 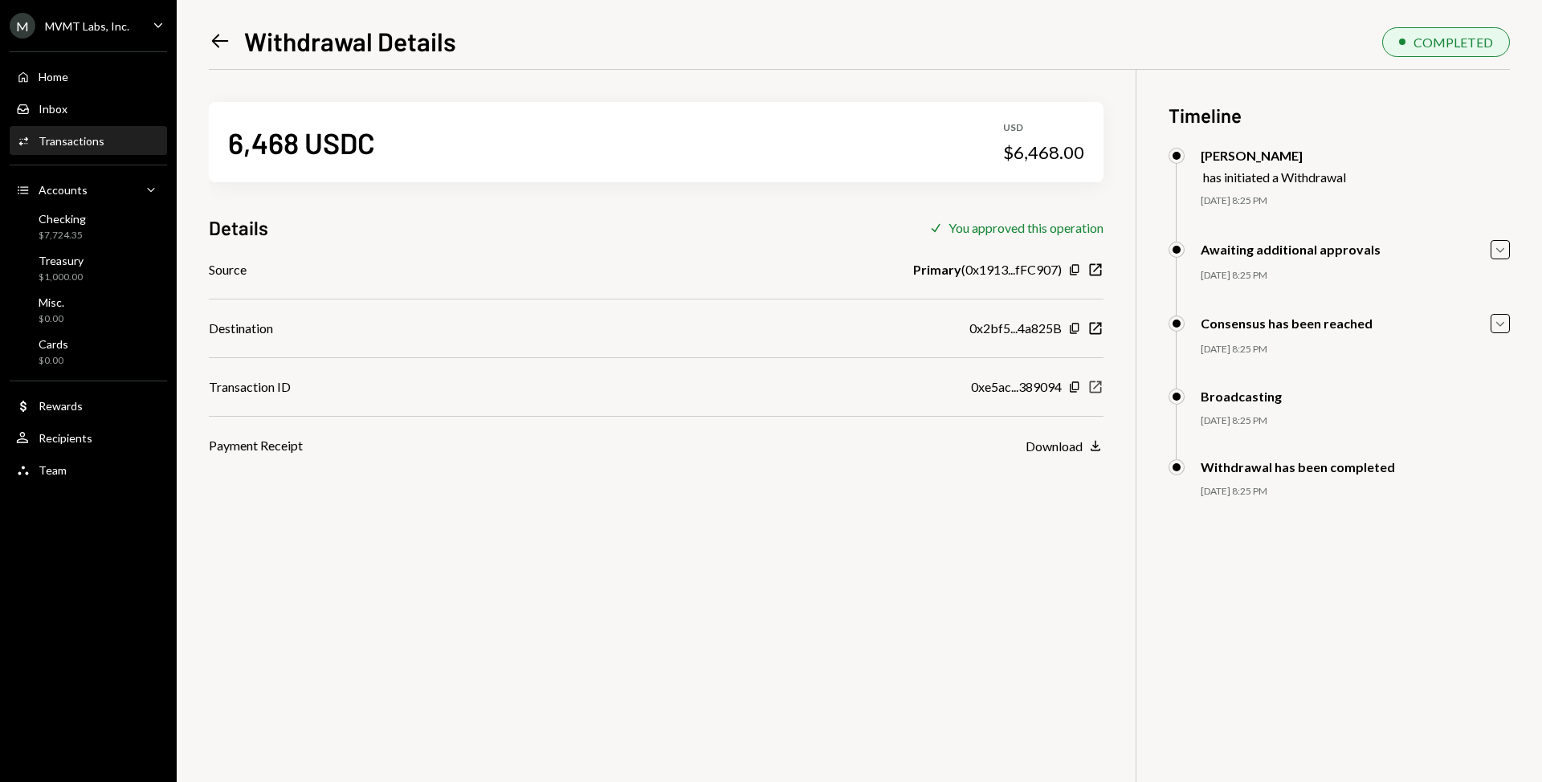 What do you see at coordinates (239, 227) in the screenshot?
I see `h3: Details` at bounding box center [239, 227].